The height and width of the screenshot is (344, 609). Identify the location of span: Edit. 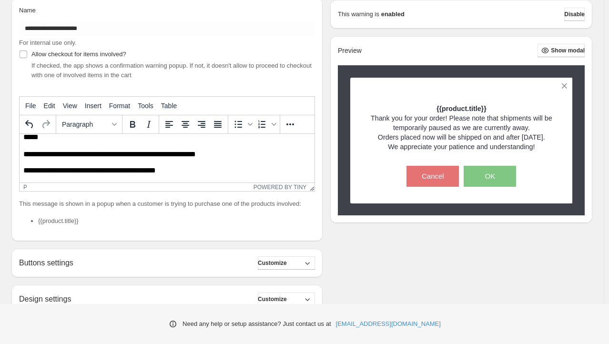
(50, 106).